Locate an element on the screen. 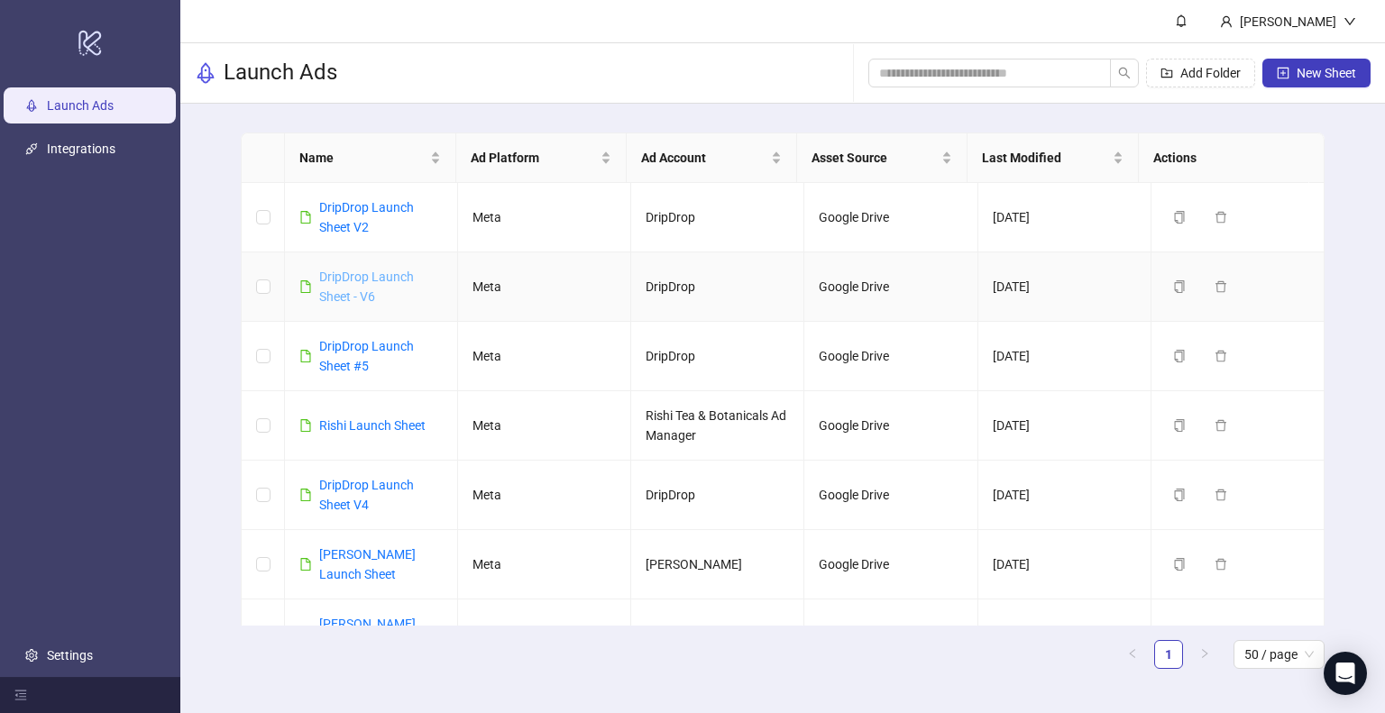  button: left is located at coordinates (1132, 654).